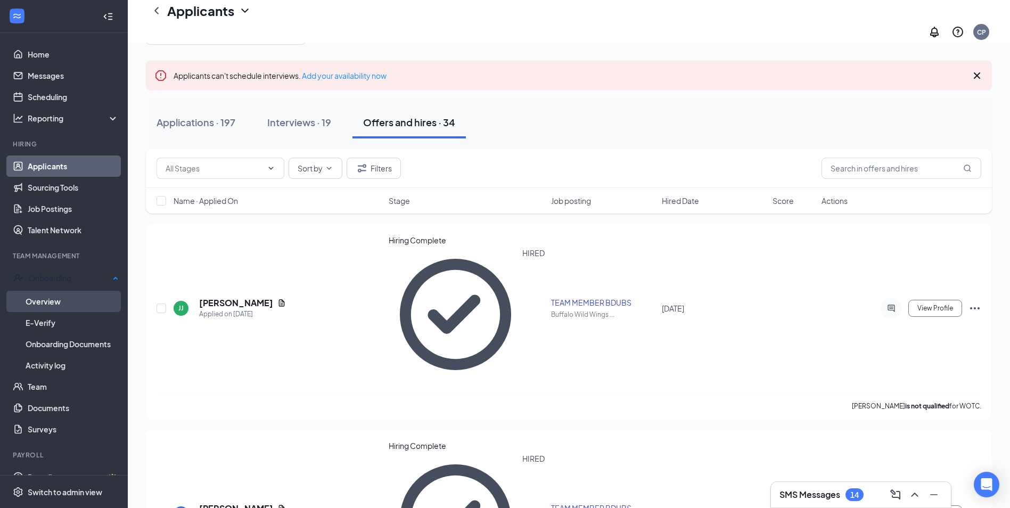  Describe the element at coordinates (915, 495) in the screenshot. I see `button: ChevronUp` at that location.